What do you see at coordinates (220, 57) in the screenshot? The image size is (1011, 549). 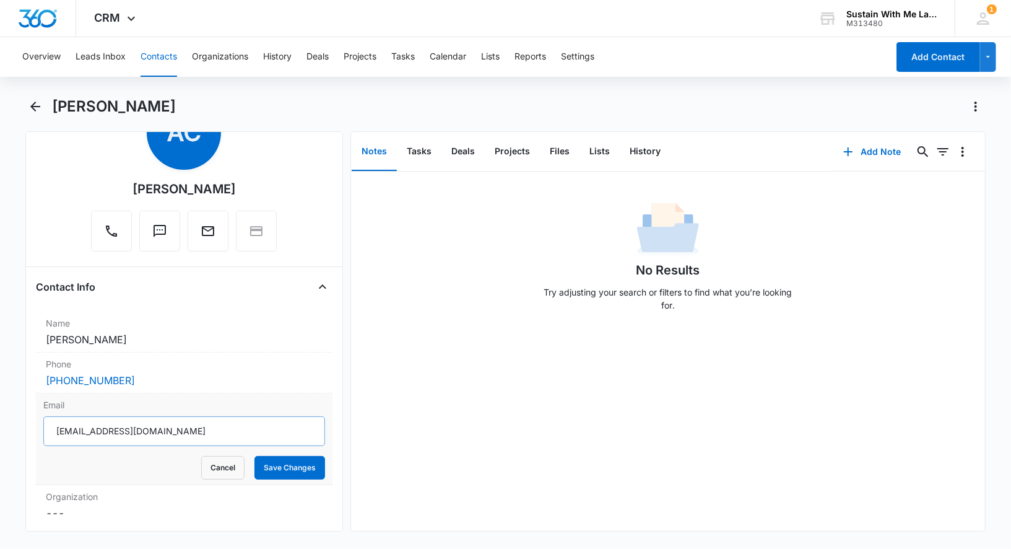 I see `button: Organizations` at bounding box center [220, 57].